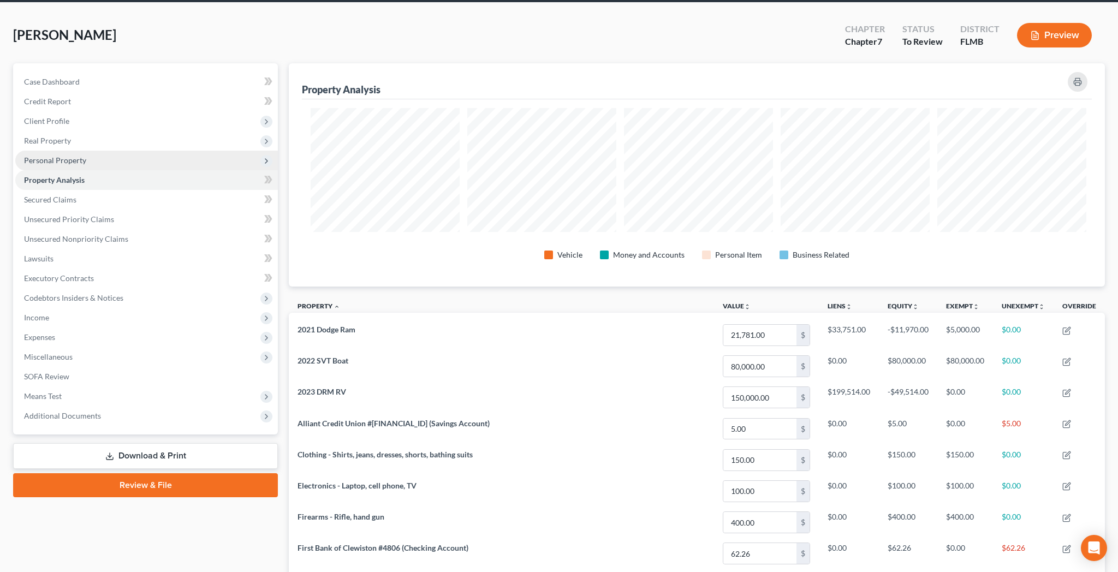  I want to click on a: Credit Report, so click(146, 102).